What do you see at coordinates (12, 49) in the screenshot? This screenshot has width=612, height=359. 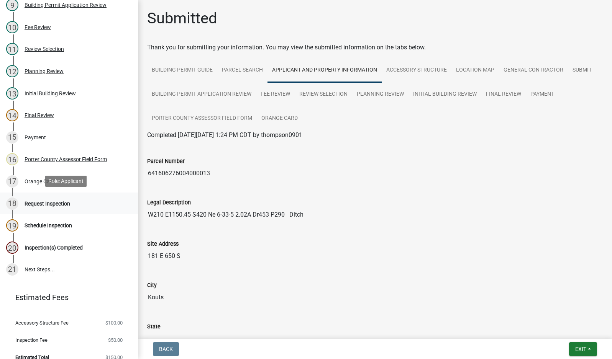 I see `div: 11` at bounding box center [12, 49].